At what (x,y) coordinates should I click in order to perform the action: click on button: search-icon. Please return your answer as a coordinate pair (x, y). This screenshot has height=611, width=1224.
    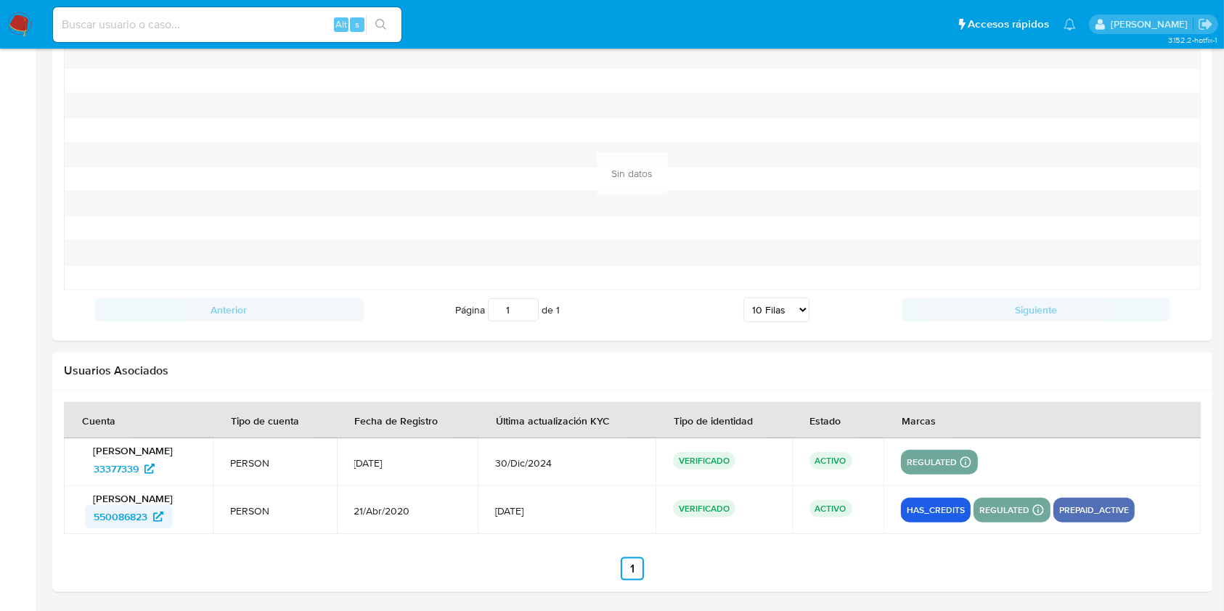
    Looking at the image, I should click on (380, 25).